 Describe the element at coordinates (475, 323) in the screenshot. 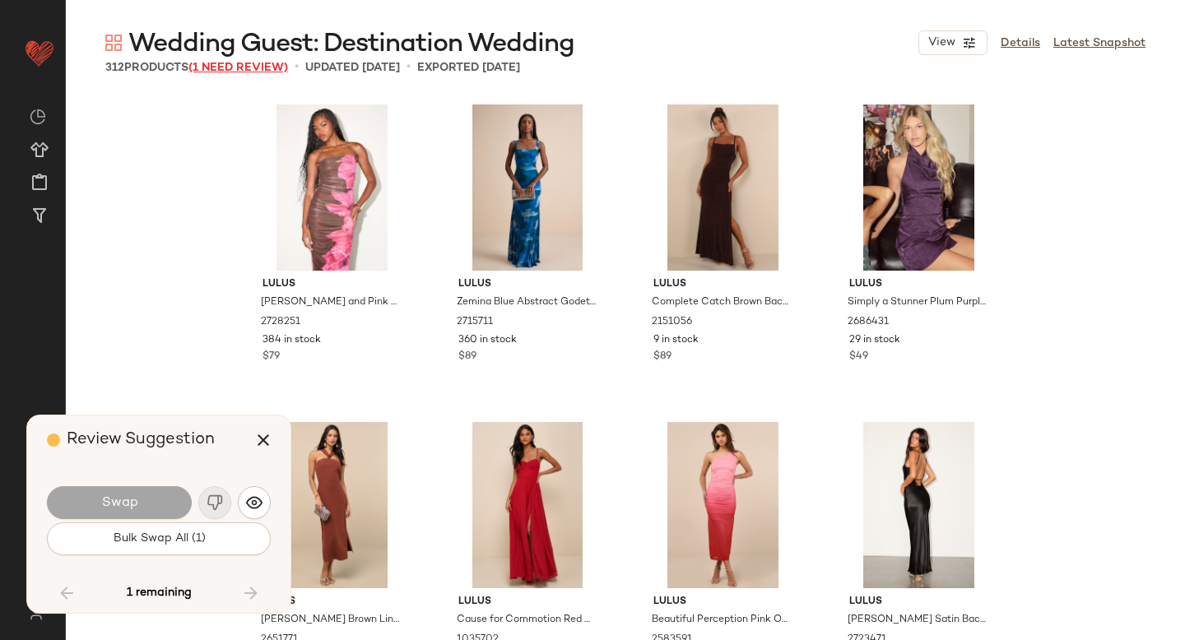

I see `span: 2715711` at that location.